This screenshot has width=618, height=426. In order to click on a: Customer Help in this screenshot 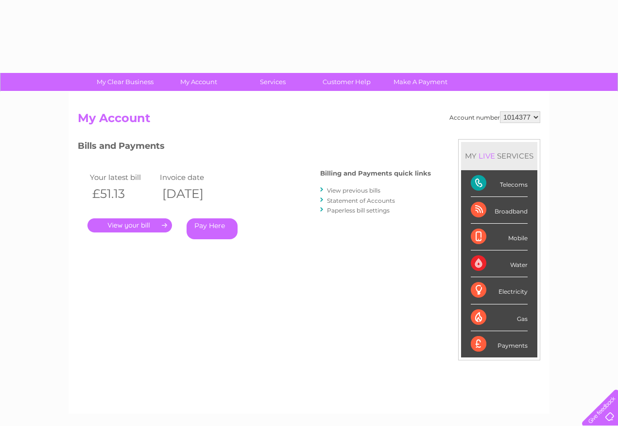, I will do `click(346, 82)`.